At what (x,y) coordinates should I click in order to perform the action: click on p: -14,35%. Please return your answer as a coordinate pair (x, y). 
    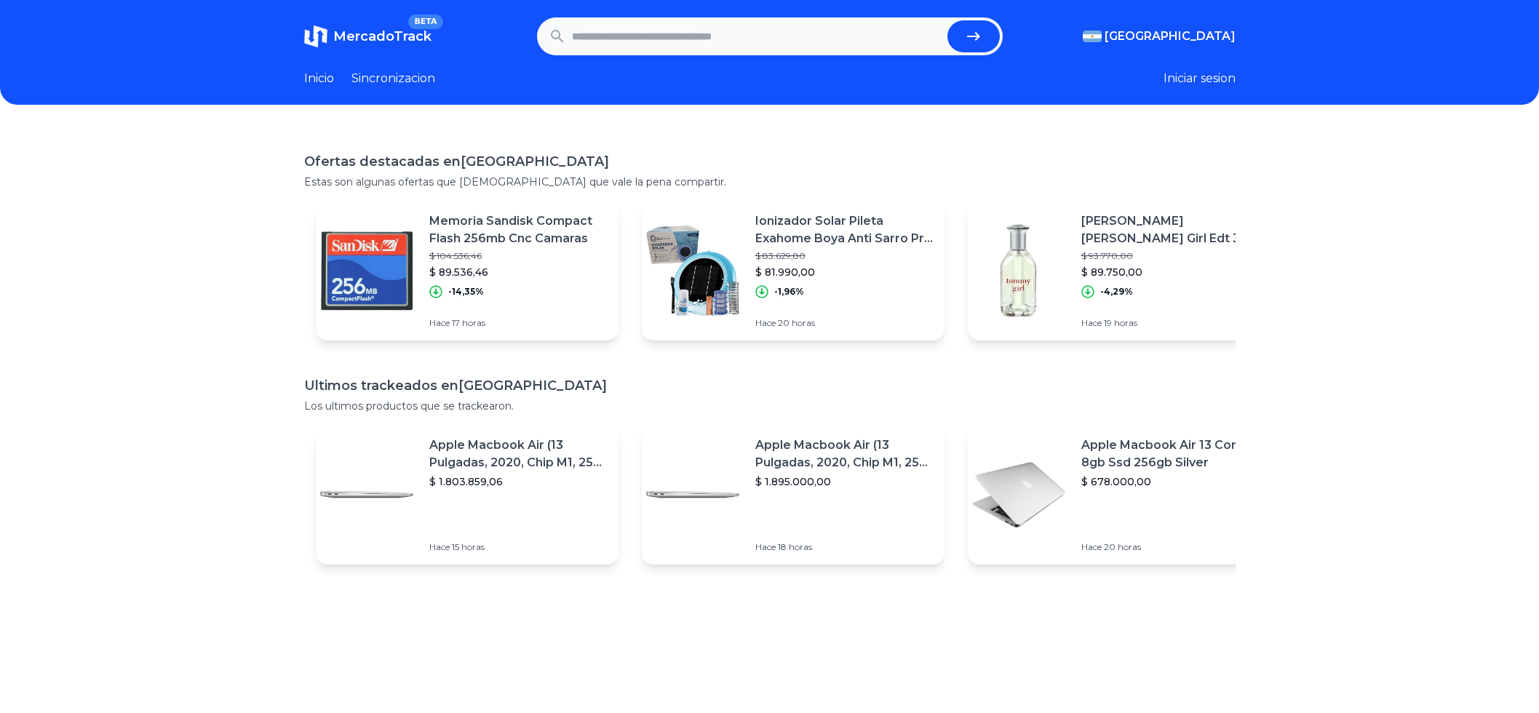
    Looking at the image, I should click on (466, 292).